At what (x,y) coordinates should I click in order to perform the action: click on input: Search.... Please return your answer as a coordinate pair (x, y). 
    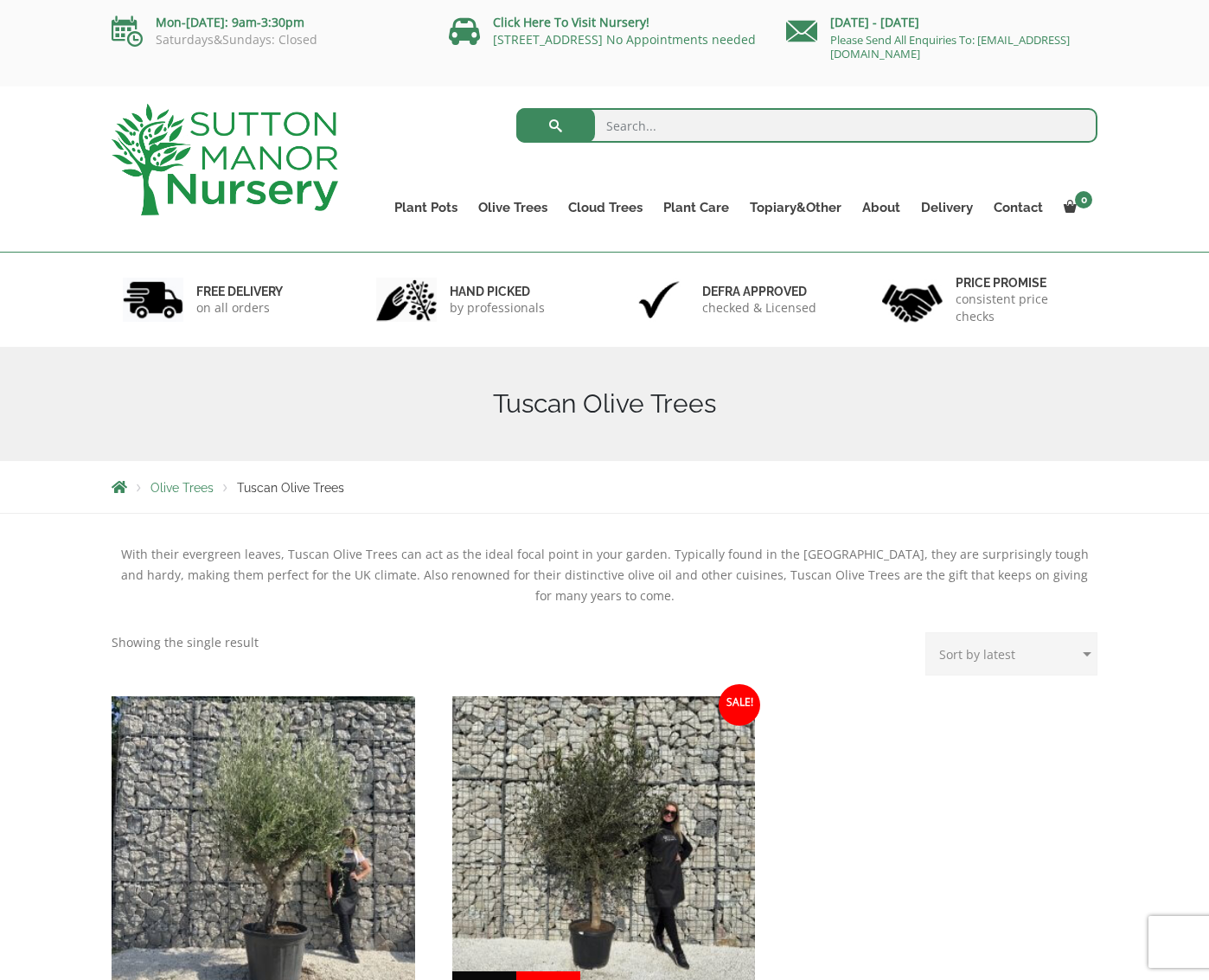
    Looking at the image, I should click on (807, 126).